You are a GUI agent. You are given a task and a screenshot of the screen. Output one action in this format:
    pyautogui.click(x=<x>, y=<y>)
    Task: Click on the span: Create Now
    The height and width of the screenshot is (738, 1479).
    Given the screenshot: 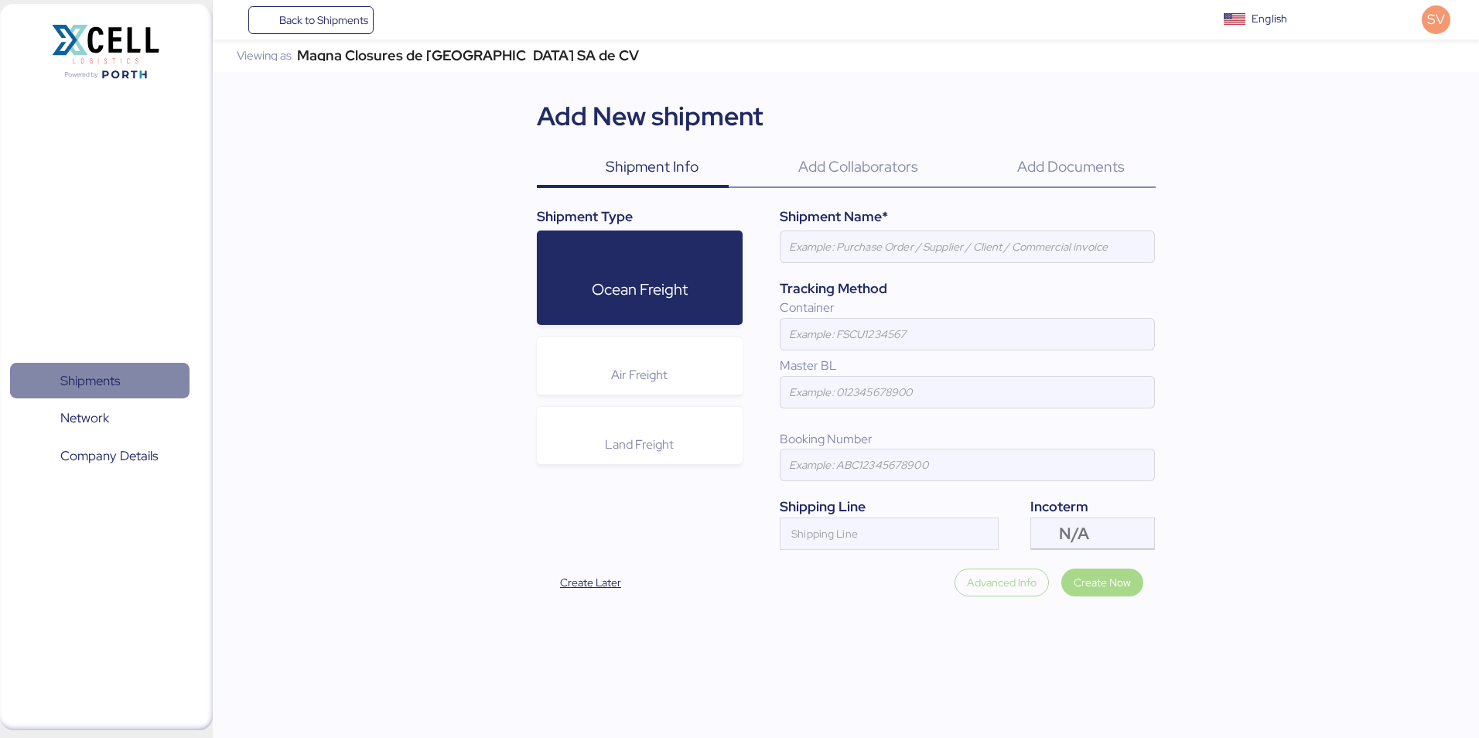 What is the action you would take?
    pyautogui.click(x=1102, y=582)
    